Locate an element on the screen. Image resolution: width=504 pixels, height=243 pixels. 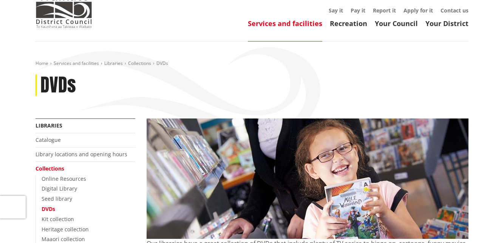
a: DVDs is located at coordinates (48, 209).